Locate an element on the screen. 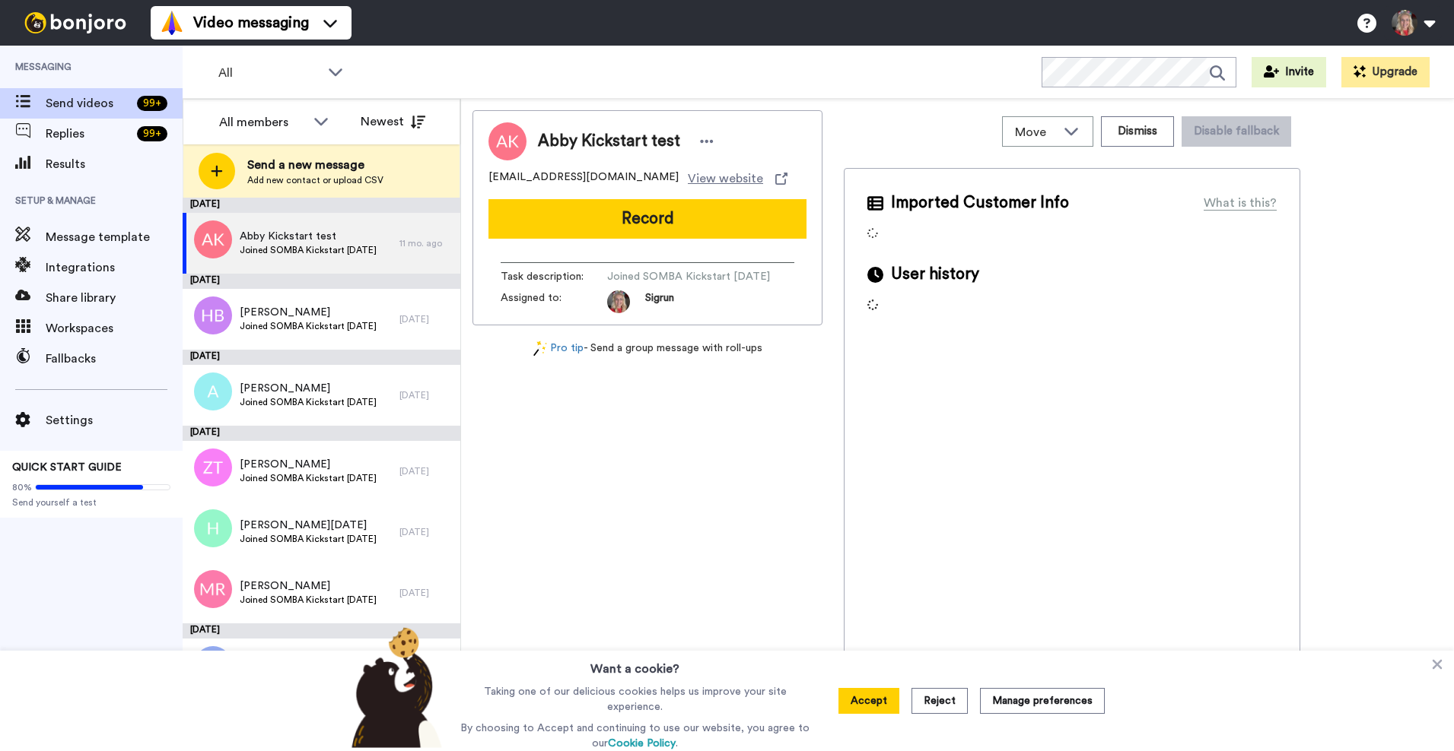 This screenshot has width=1454, height=751. img: bj-logo-header-white.svg is located at coordinates (75, 23).